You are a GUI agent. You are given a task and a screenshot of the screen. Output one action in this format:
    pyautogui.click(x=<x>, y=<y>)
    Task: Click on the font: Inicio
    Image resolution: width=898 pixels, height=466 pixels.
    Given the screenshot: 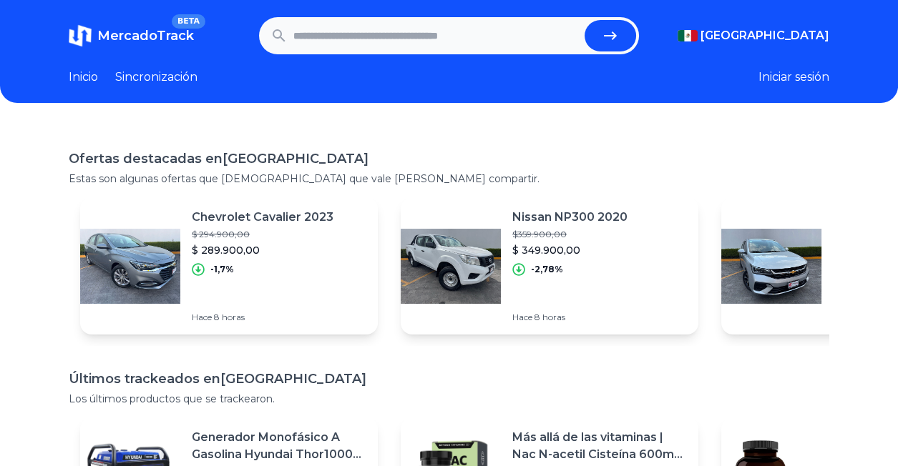 What is the action you would take?
    pyautogui.click(x=83, y=77)
    